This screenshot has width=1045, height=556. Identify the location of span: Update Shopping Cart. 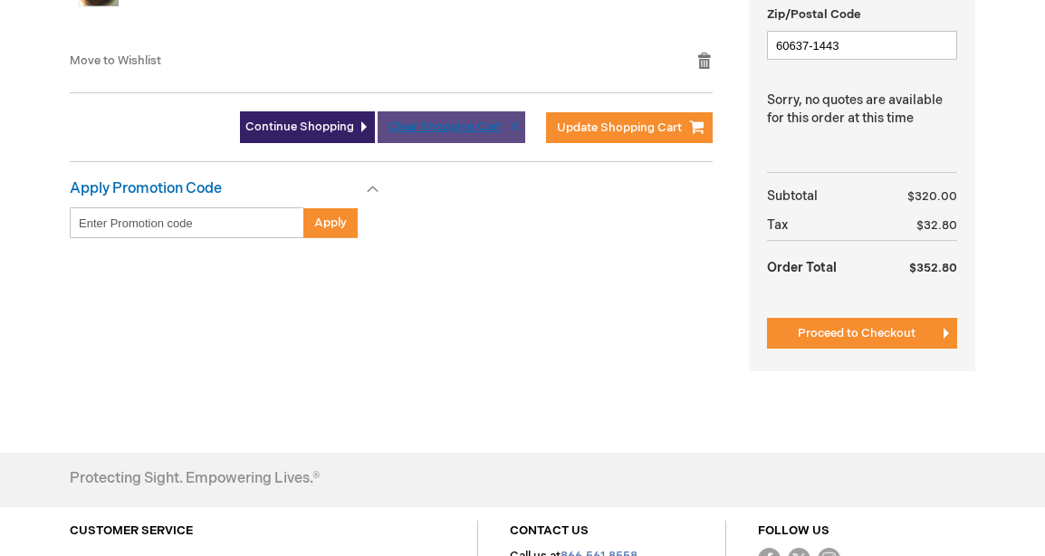
(620, 128).